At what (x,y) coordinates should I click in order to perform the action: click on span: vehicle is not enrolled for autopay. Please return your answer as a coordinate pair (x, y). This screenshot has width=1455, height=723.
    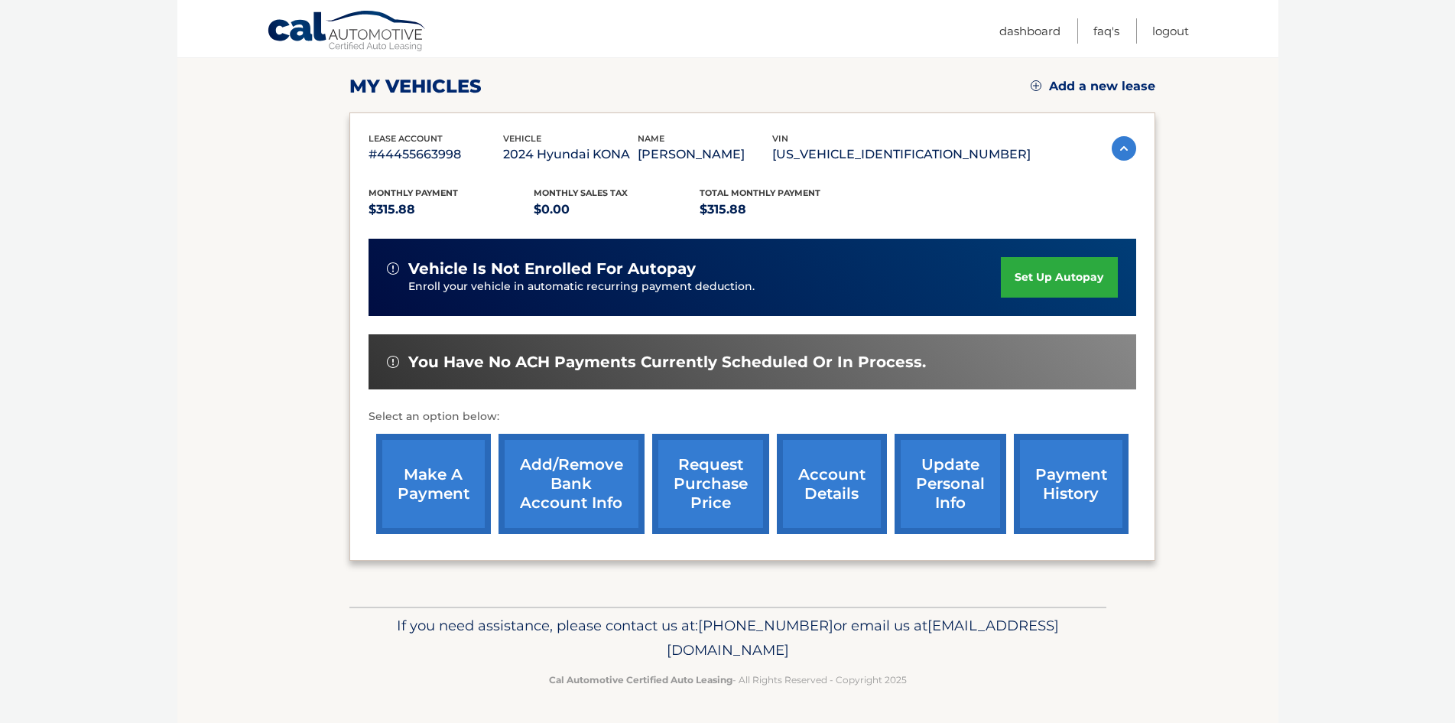
    Looking at the image, I should click on (552, 268).